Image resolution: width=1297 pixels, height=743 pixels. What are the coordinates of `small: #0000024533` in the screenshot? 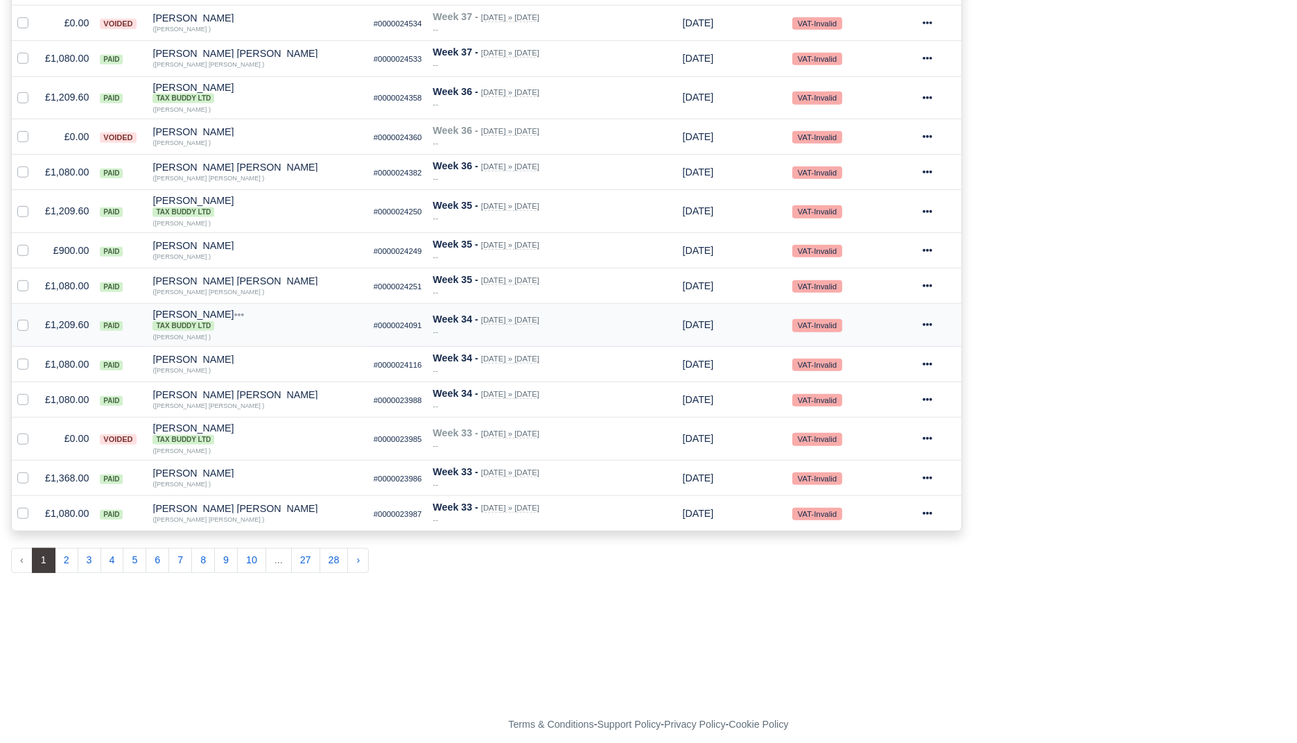 It's located at (398, 59).